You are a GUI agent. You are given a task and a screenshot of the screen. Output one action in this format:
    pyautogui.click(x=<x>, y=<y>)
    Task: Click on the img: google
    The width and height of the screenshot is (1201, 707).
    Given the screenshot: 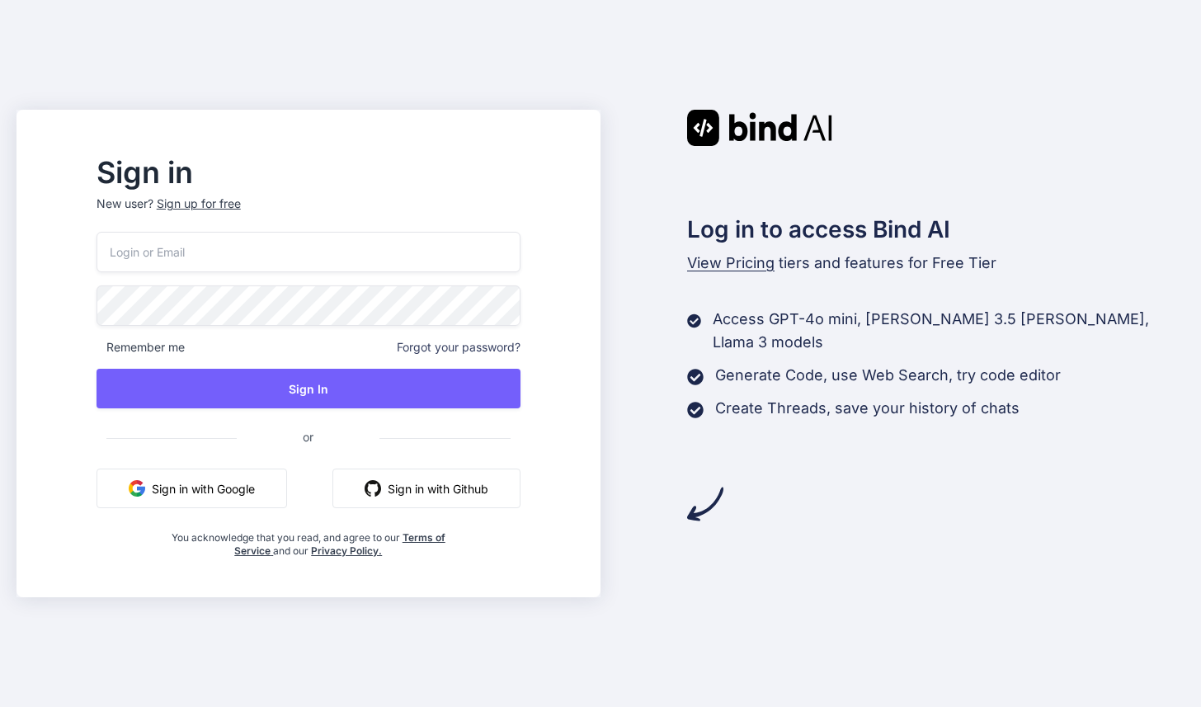 What is the action you would take?
    pyautogui.click(x=137, y=488)
    